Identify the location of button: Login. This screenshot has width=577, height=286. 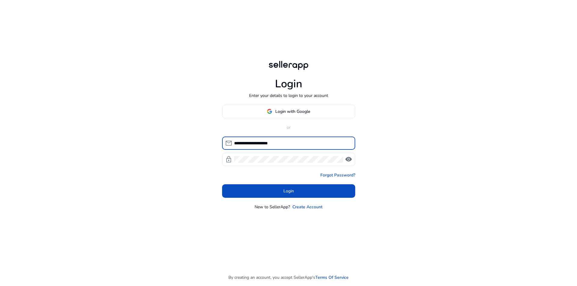
(288, 191).